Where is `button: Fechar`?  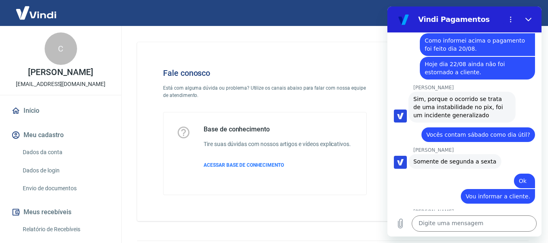 button: Fechar is located at coordinates (141, 13).